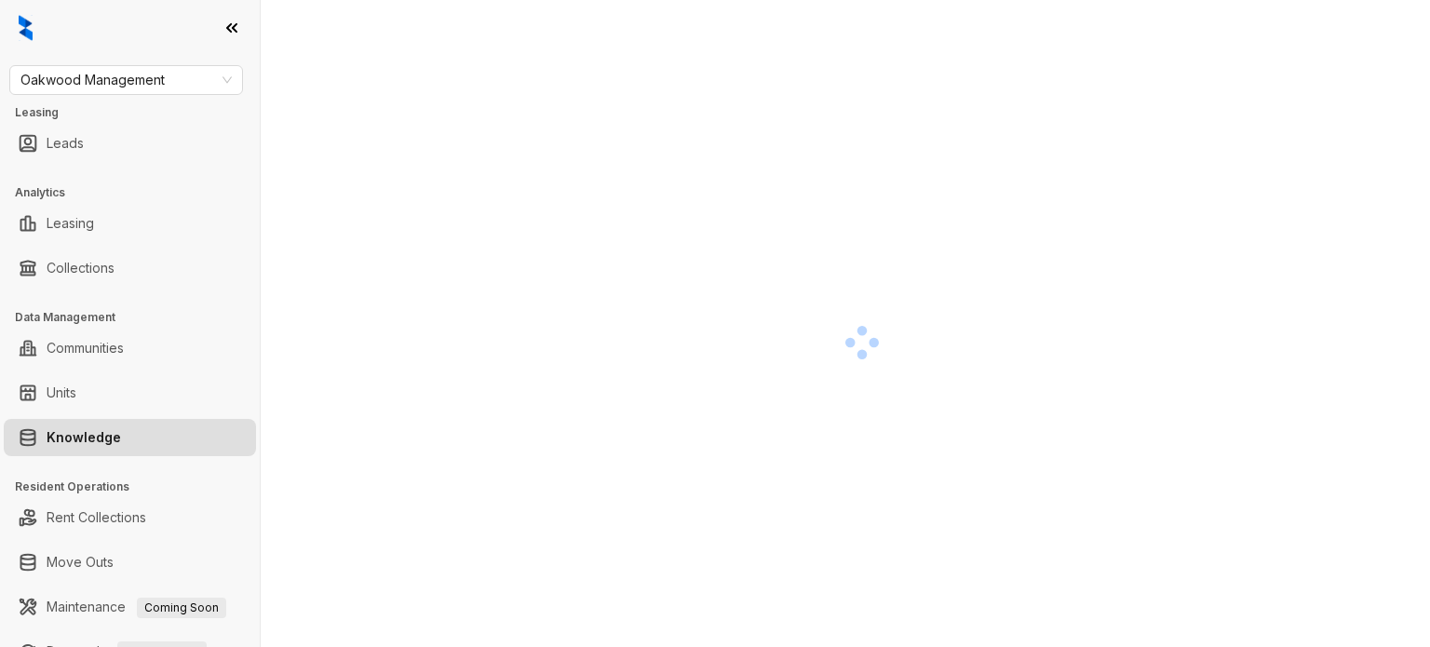 Image resolution: width=1430 pixels, height=647 pixels. I want to click on a: Collections, so click(80, 268).